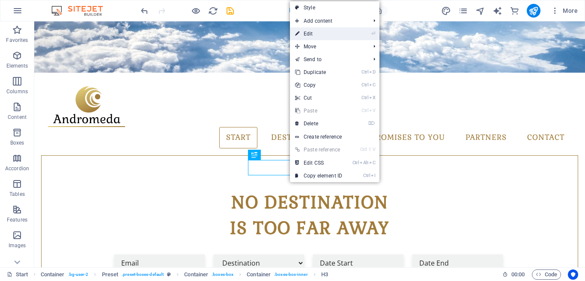 This screenshot has height=281, width=585. I want to click on button: undo, so click(144, 11).